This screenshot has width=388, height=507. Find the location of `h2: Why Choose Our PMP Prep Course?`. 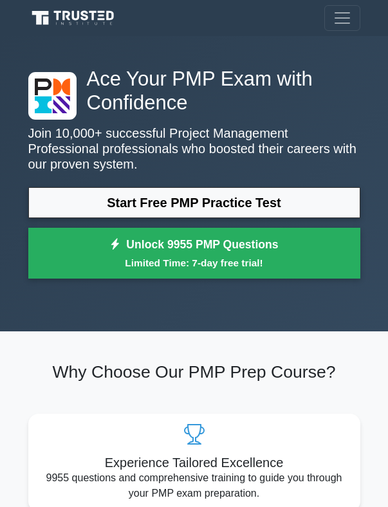

h2: Why Choose Our PMP Prep Course? is located at coordinates (194, 372).